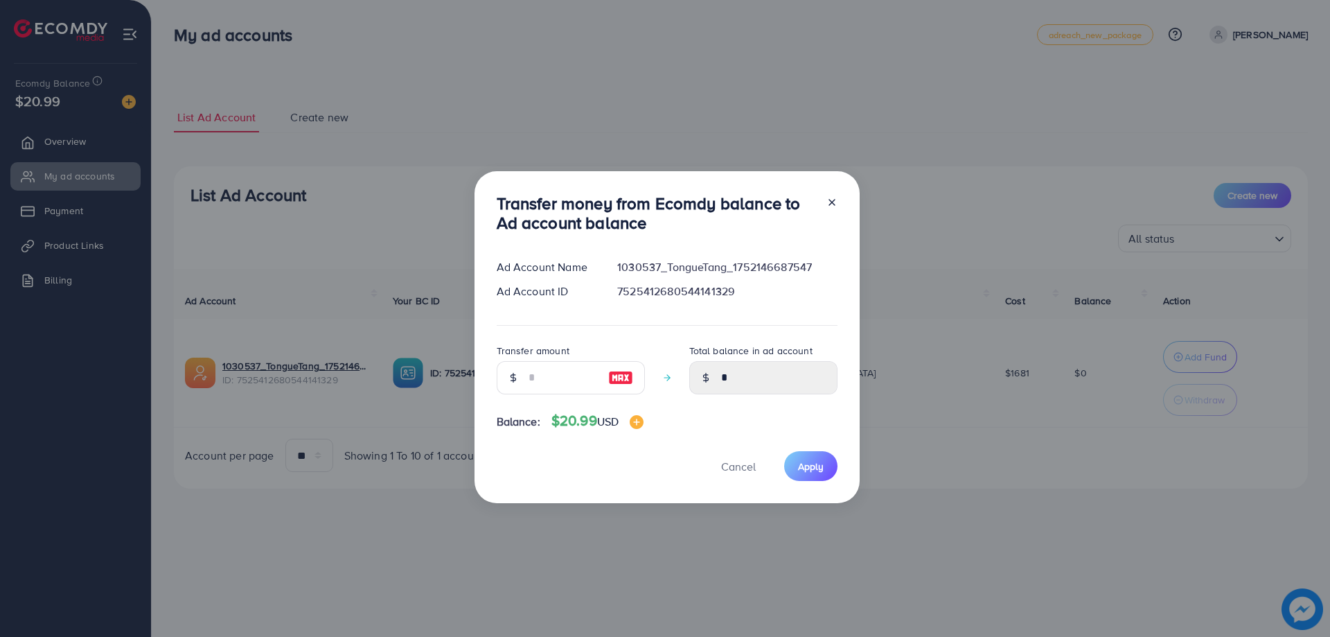 The height and width of the screenshot is (637, 1330). What do you see at coordinates (751, 351) in the screenshot?
I see `label: Total balance in ad account` at bounding box center [751, 351].